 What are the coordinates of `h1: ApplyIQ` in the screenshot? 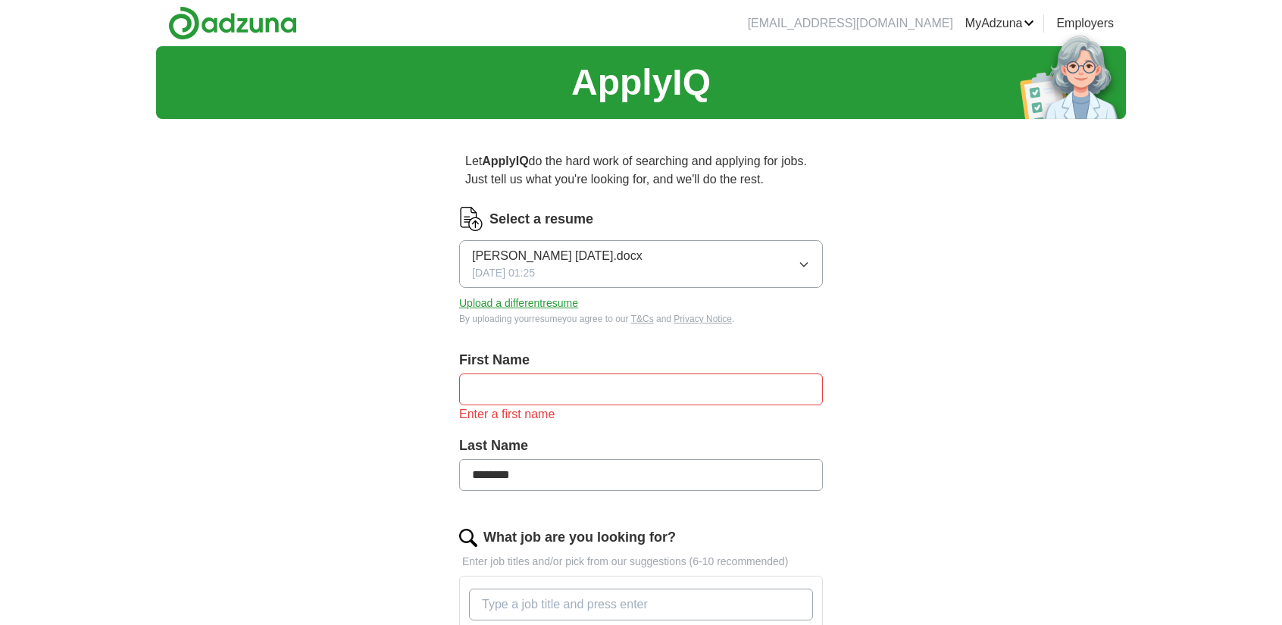 It's located at (641, 83).